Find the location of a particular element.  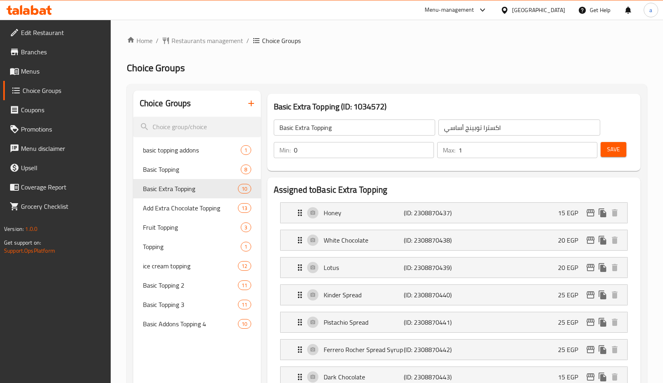

span: Promotions is located at coordinates (62, 129).